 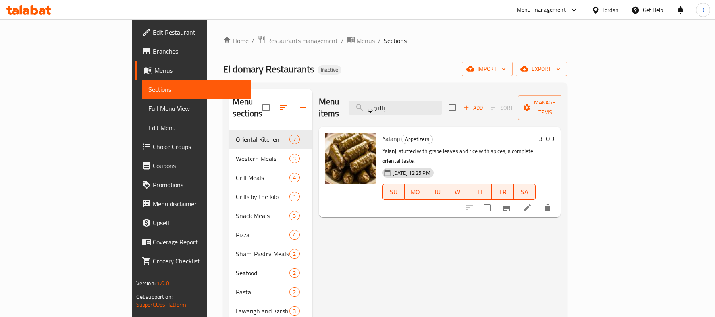 What do you see at coordinates (487, 69) in the screenshot?
I see `button: import` at bounding box center [487, 69].